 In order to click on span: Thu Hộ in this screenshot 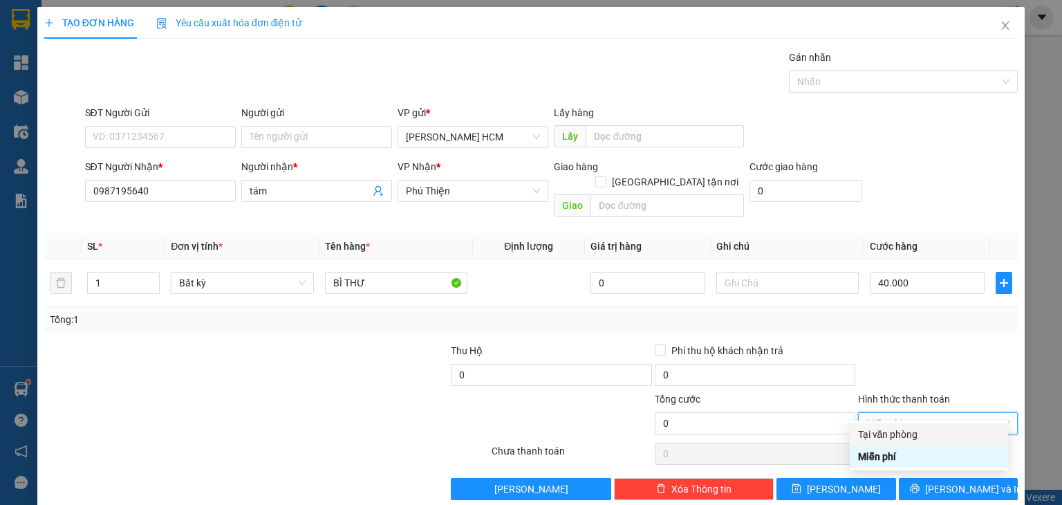, I will do `click(467, 351)`.